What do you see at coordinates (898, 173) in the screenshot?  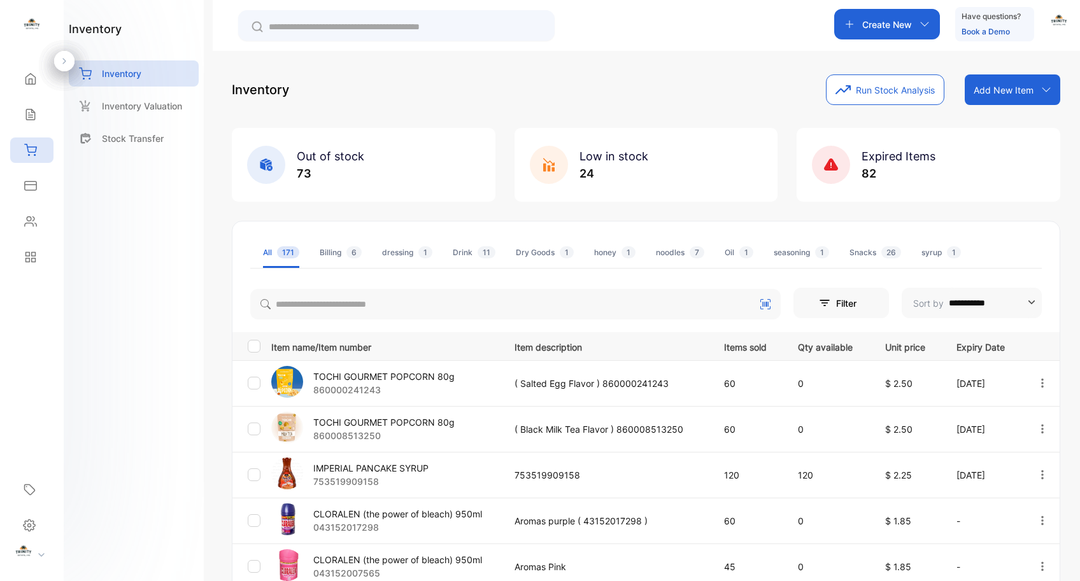 I see `p: 82` at bounding box center [898, 173].